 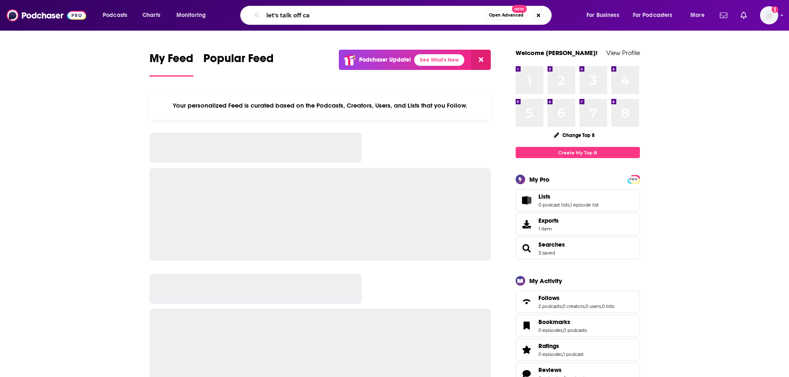 What do you see at coordinates (548, 229) in the screenshot?
I see `span: 1 item` at bounding box center [548, 229].